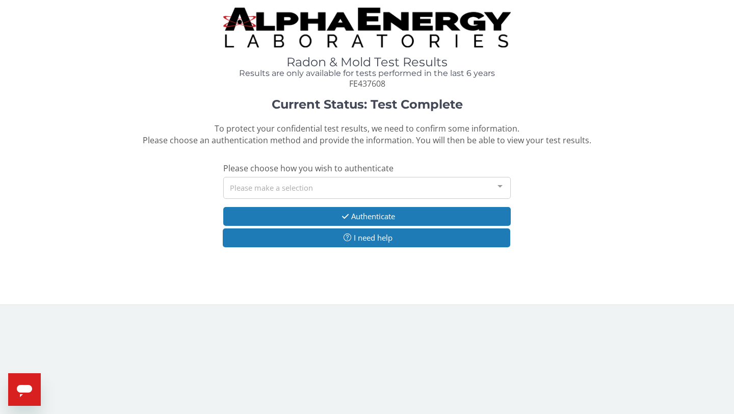  Describe the element at coordinates (367, 62) in the screenshot. I see `h1: Radon & Mold Test Results` at that location.